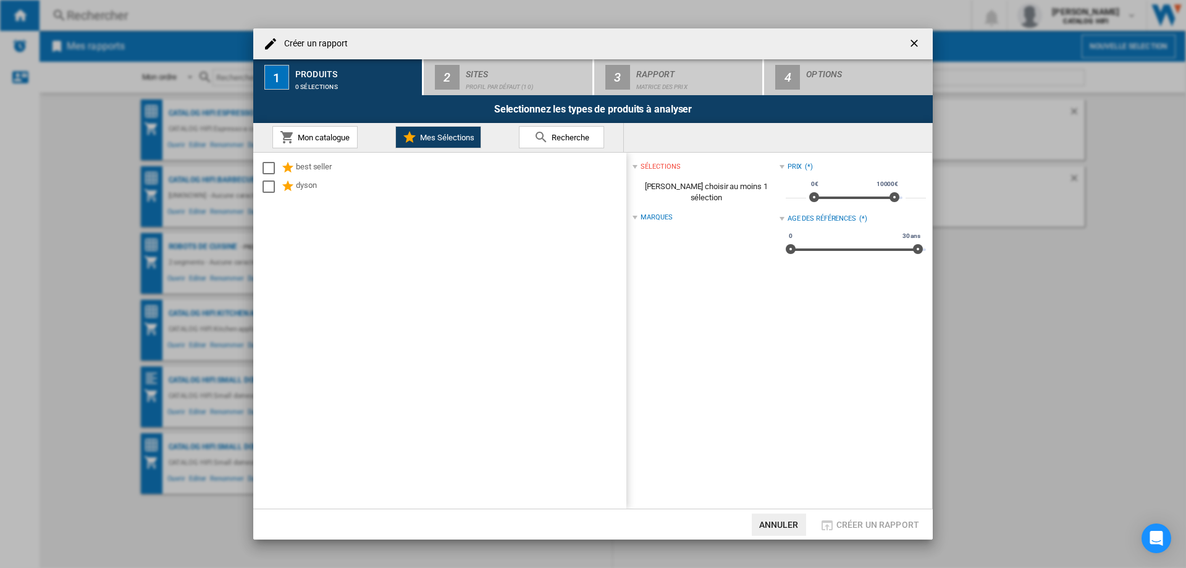 This screenshot has height=568, width=1186. I want to click on div: Sites, so click(526, 70).